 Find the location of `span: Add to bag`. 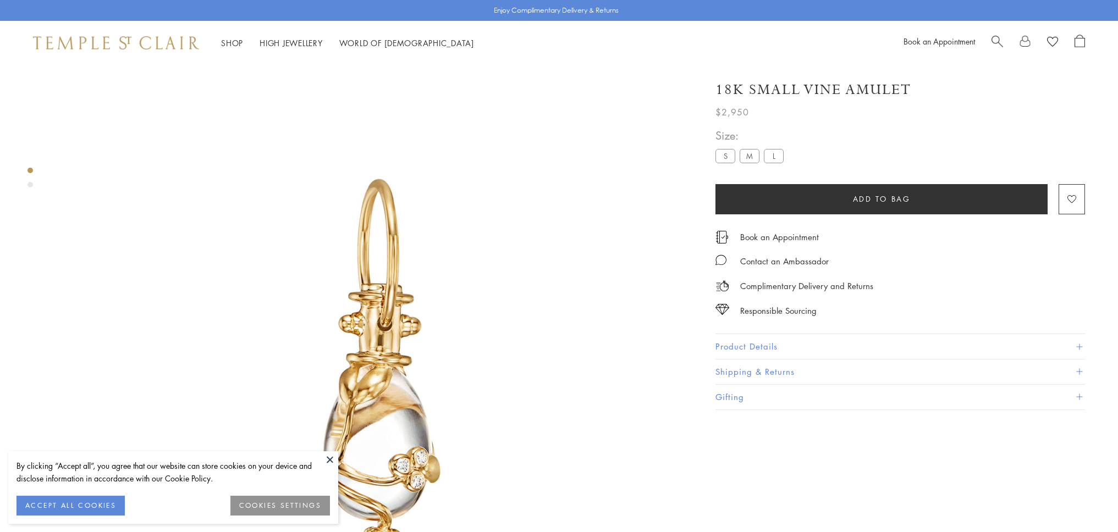

span: Add to bag is located at coordinates (882, 199).